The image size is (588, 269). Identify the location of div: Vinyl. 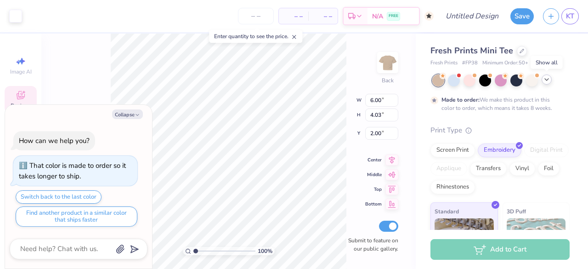
(522, 169).